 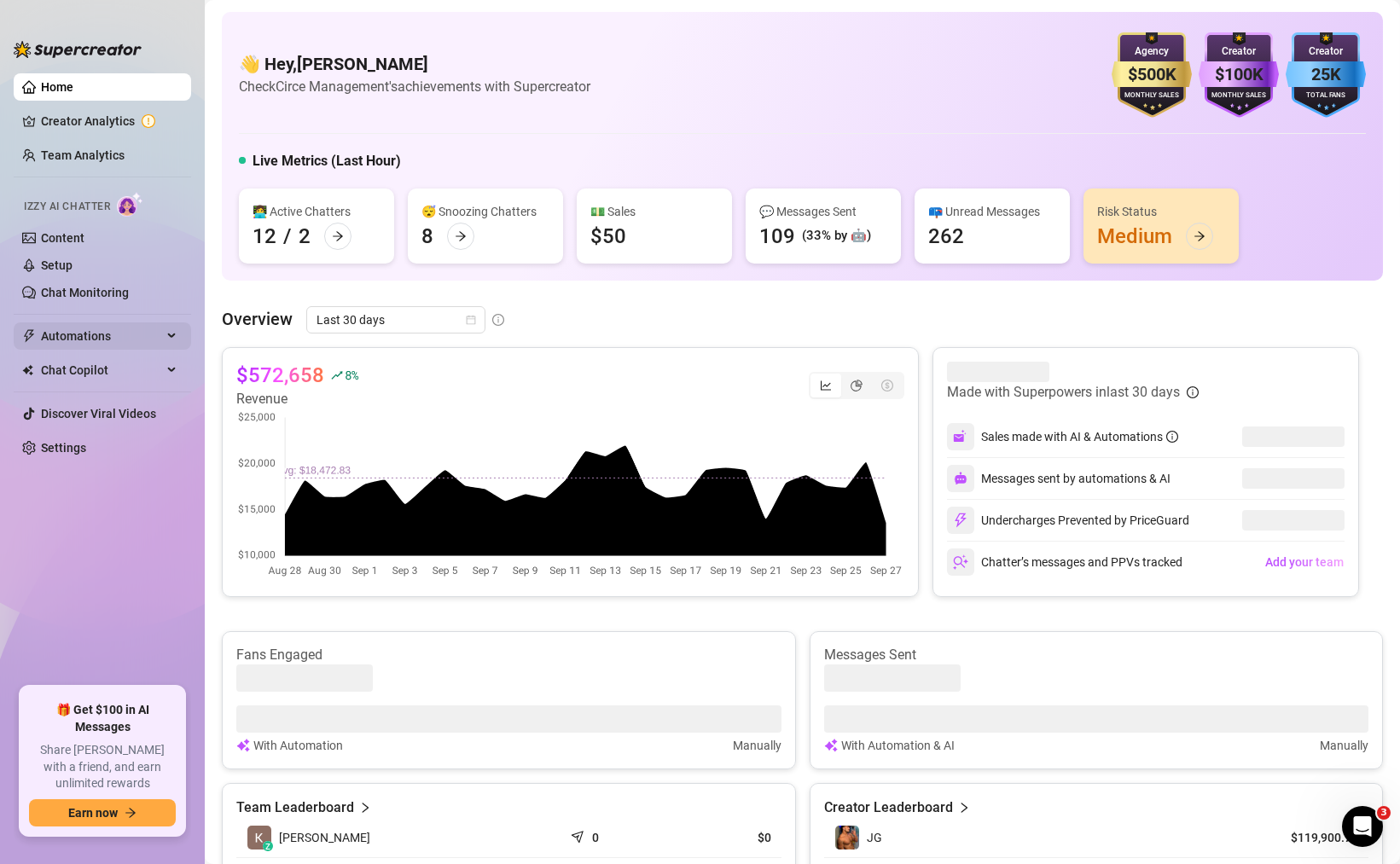 I want to click on span: pie-chart, so click(x=857, y=385).